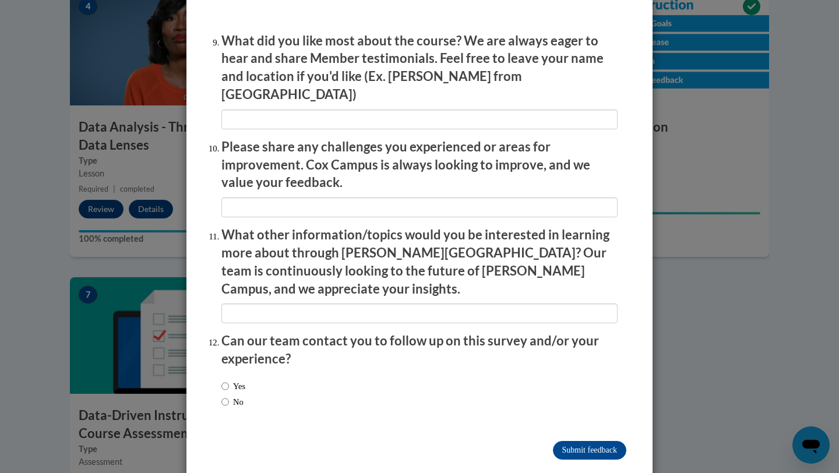 Image resolution: width=839 pixels, height=473 pixels. I want to click on input: Yes, so click(225, 386).